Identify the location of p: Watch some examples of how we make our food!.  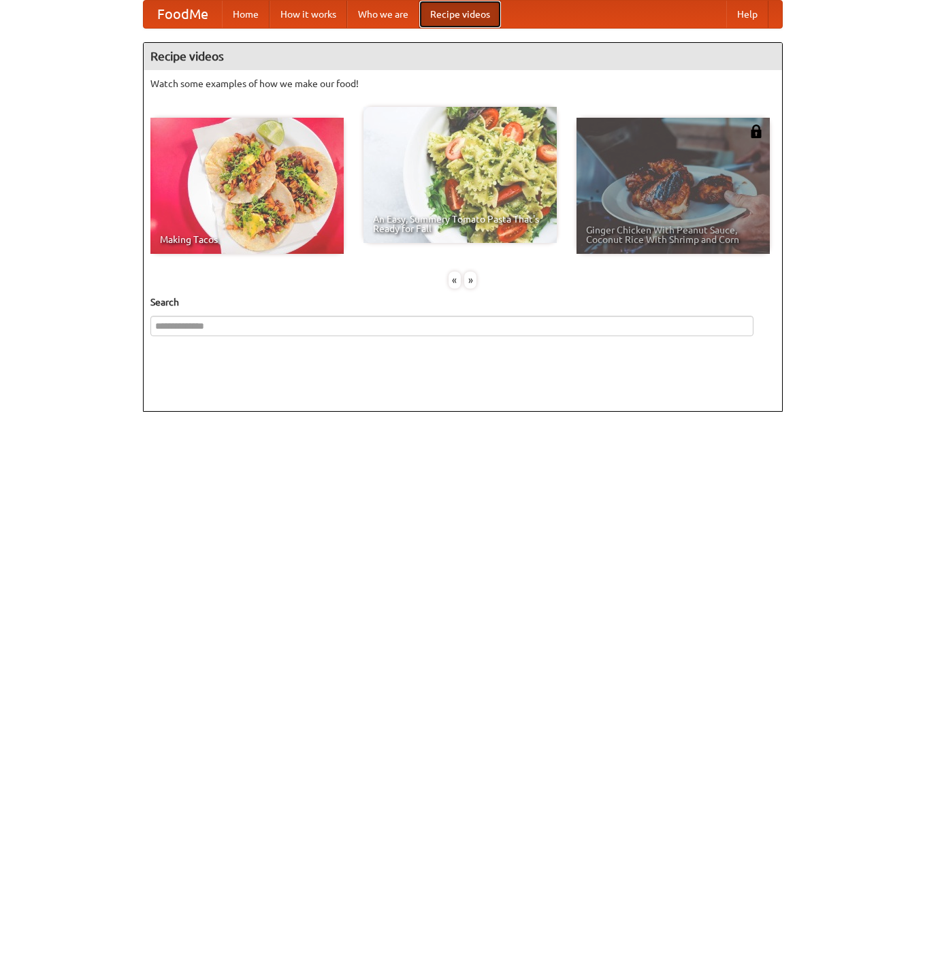
(463, 84).